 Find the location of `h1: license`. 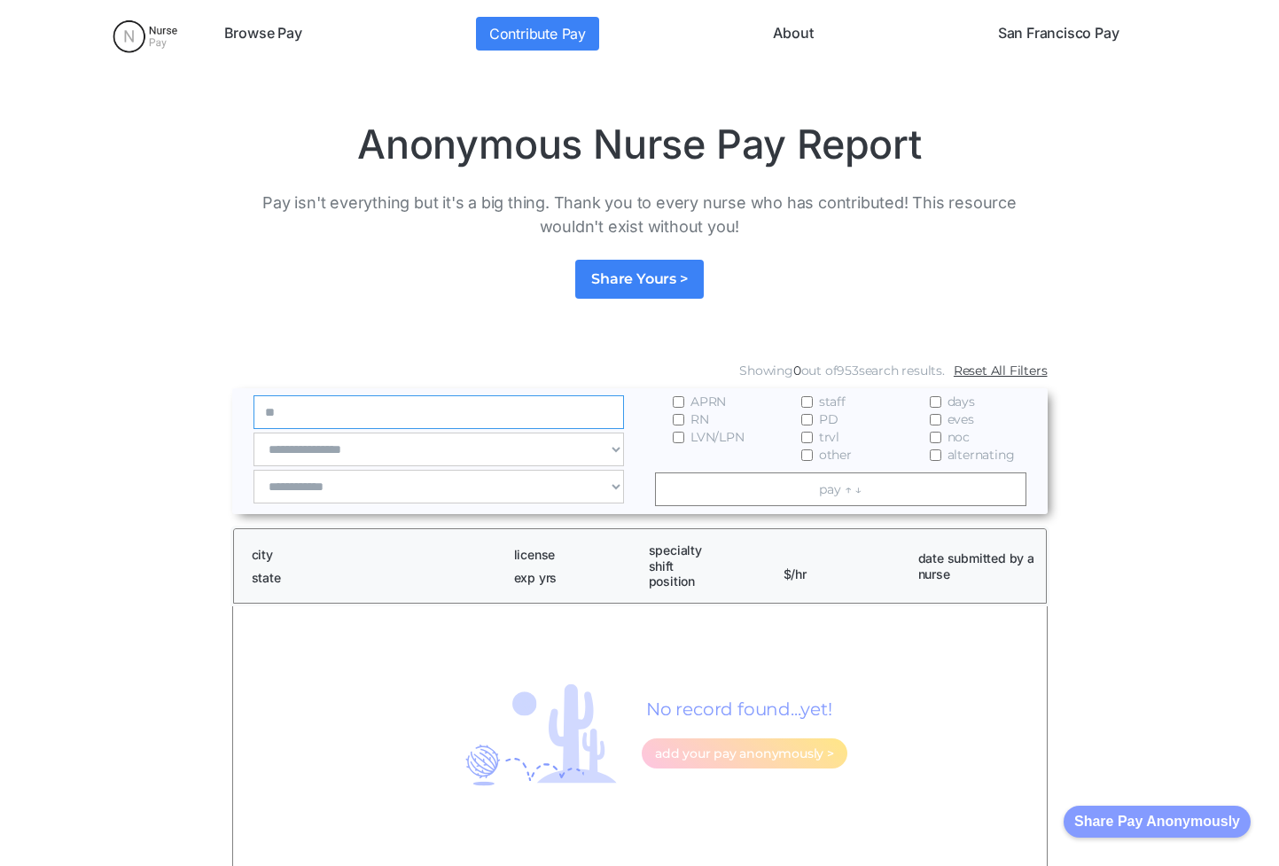

h1: license is located at coordinates (574, 555).